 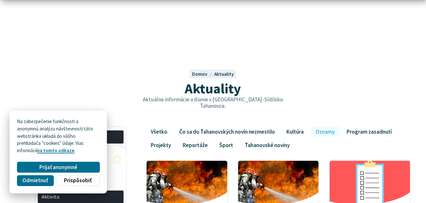 What do you see at coordinates (203, 74) in the screenshot?
I see `a: Domov` at bounding box center [203, 74].